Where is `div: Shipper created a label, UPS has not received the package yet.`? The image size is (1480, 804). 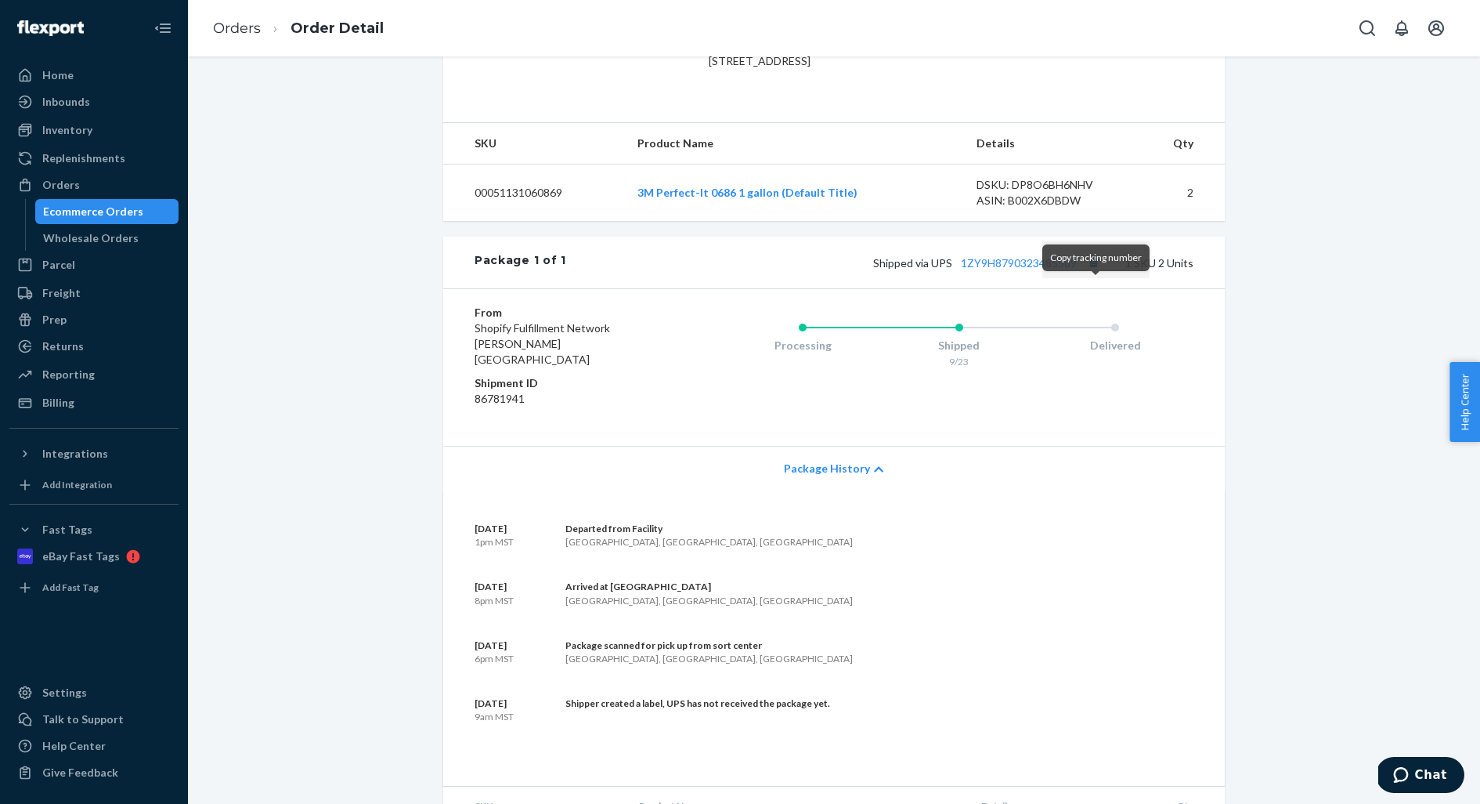 div: Shipper created a label, UPS has not received the package yet. is located at coordinates (698, 703).